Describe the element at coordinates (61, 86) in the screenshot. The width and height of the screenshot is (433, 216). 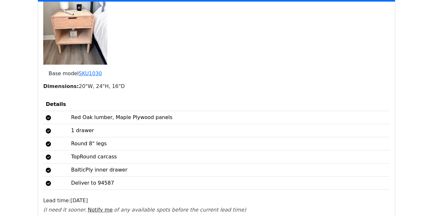
I see `strong: Dimensions:` at that location.